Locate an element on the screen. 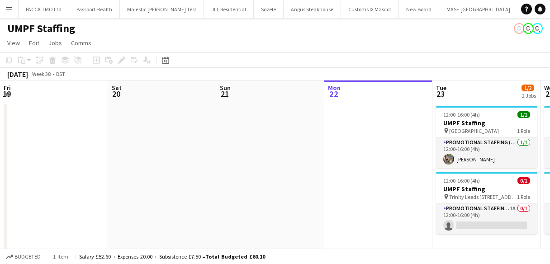 This screenshot has height=264, width=550. app-user-avatar: Ellie Allen is located at coordinates (520, 29).